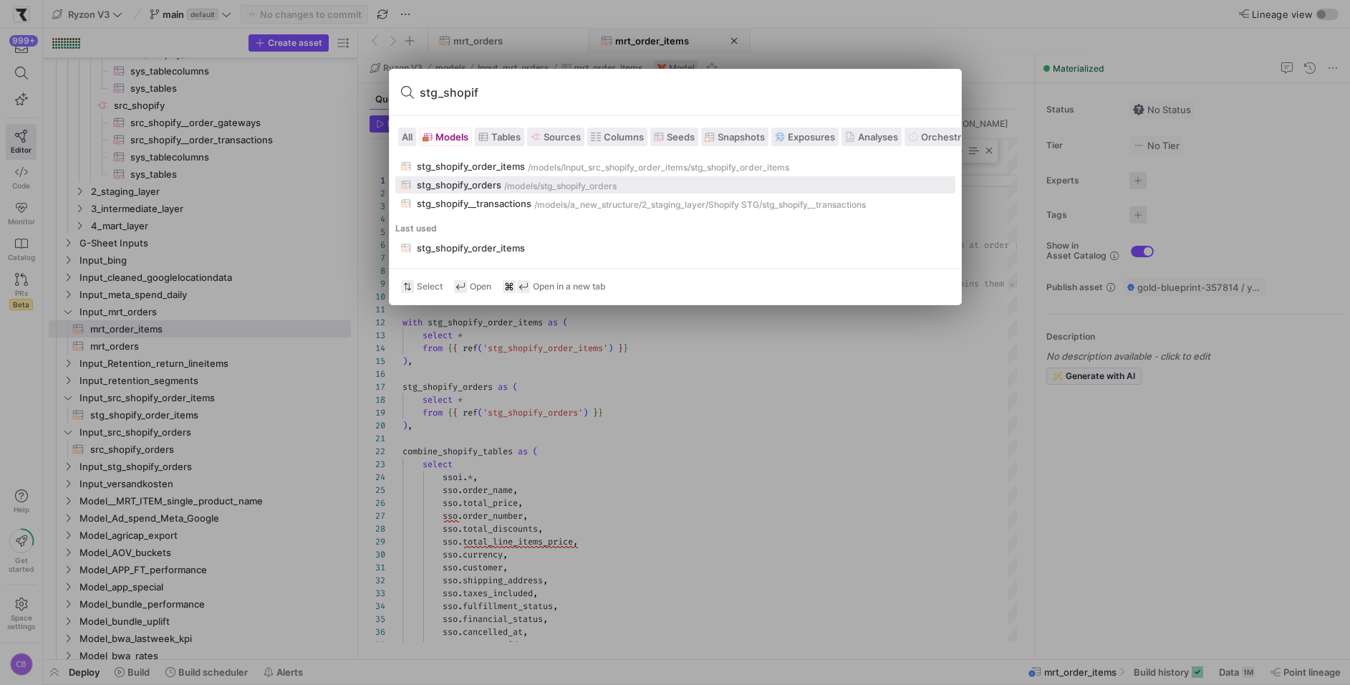 This screenshot has width=1350, height=685. I want to click on span: Columns, so click(624, 137).